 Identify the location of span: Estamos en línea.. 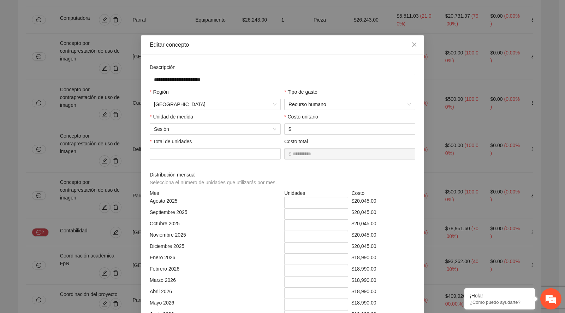
(69, 130).